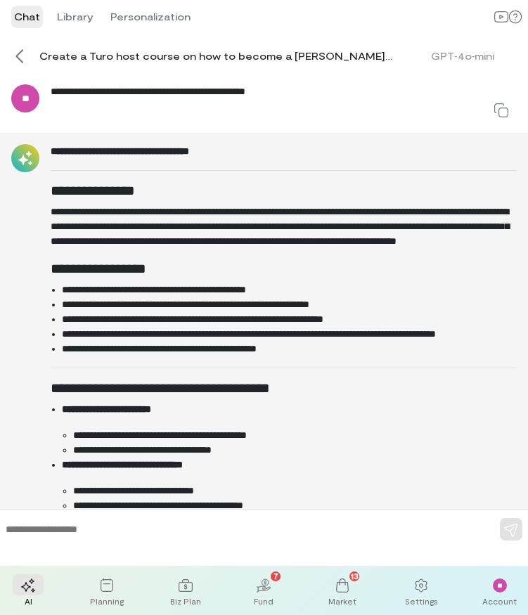  Describe the element at coordinates (75, 17) in the screenshot. I see `li: Library` at that location.